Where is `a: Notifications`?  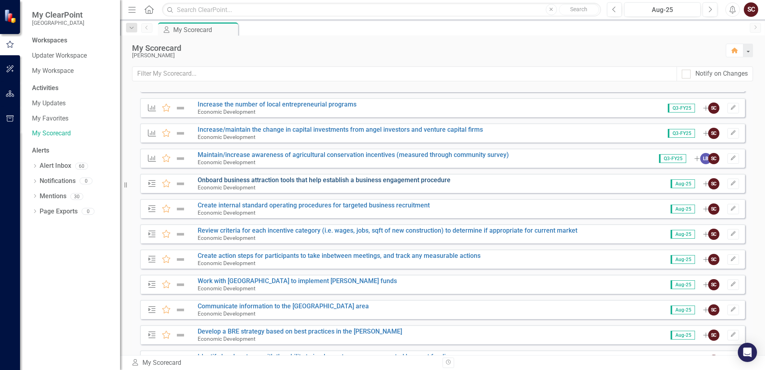
a: Notifications is located at coordinates (58, 181).